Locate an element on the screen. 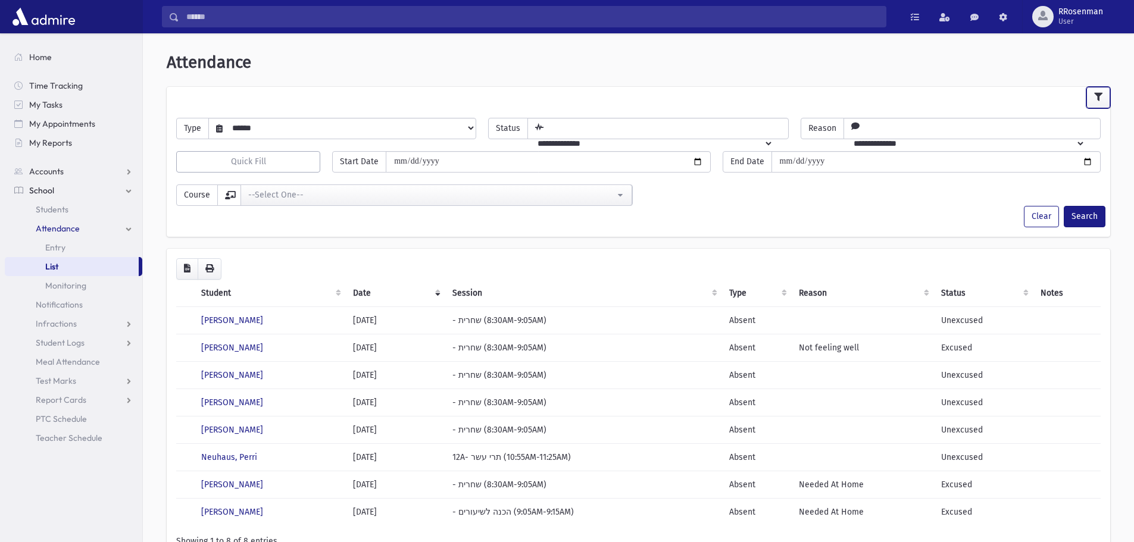 Image resolution: width=1134 pixels, height=542 pixels. span: Course is located at coordinates (197, 195).